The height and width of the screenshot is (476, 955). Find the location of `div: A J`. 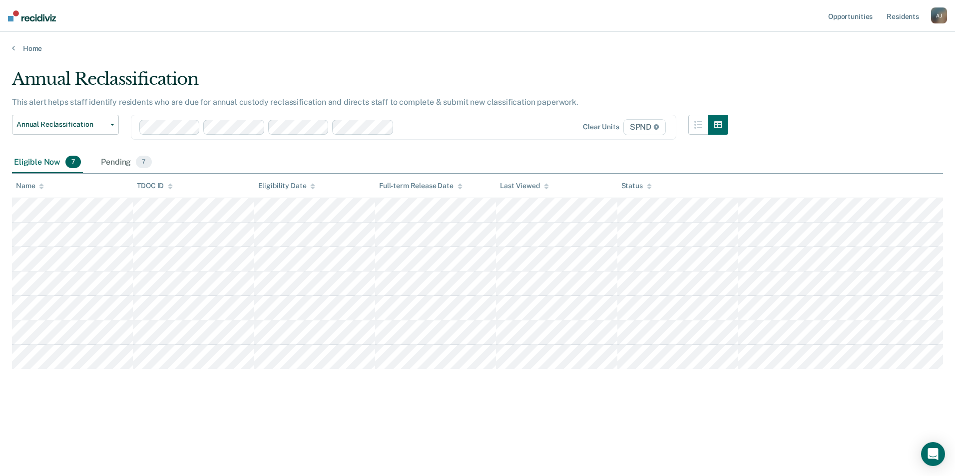

div: A J is located at coordinates (939, 15).